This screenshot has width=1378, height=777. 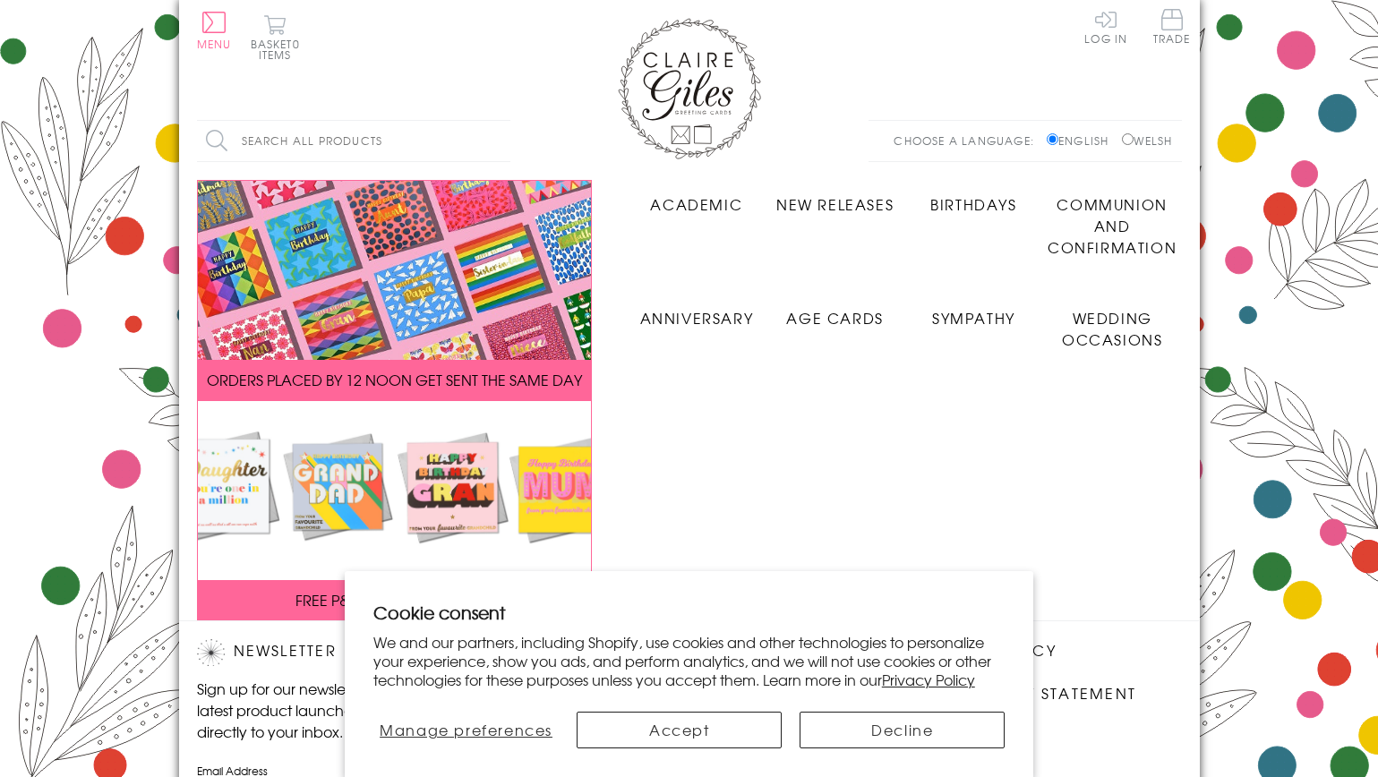 I want to click on p: We and our partners, including Shopify, use cookies and other technologies to personalize your ex..., so click(x=690, y=661).